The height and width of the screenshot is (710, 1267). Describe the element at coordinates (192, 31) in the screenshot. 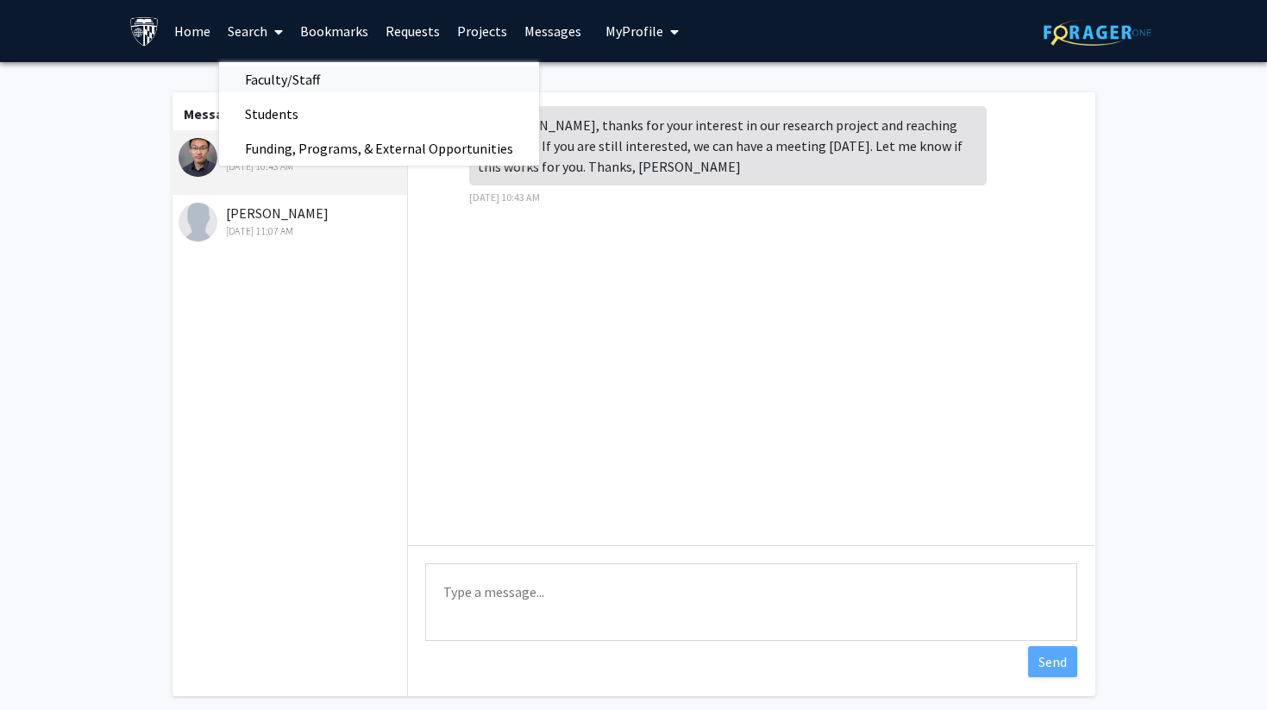

I see `a: Home` at that location.